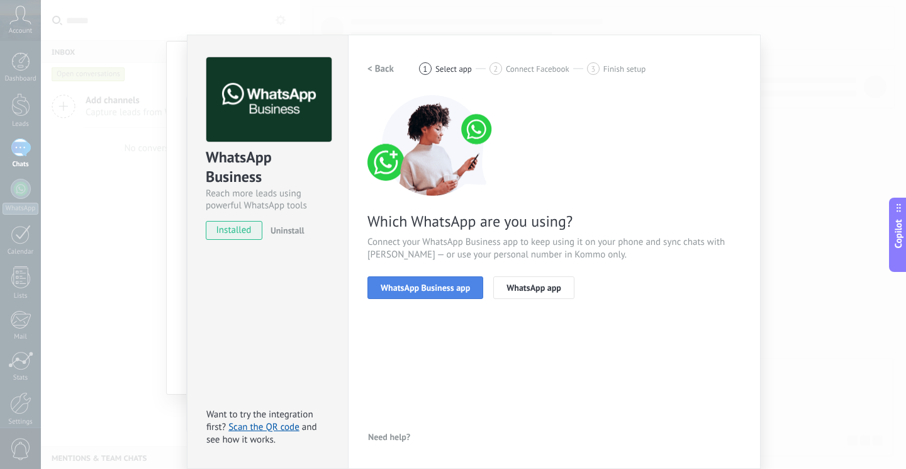  What do you see at coordinates (267, 167) in the screenshot?
I see `div: WhatsApp Business` at bounding box center [267, 167].